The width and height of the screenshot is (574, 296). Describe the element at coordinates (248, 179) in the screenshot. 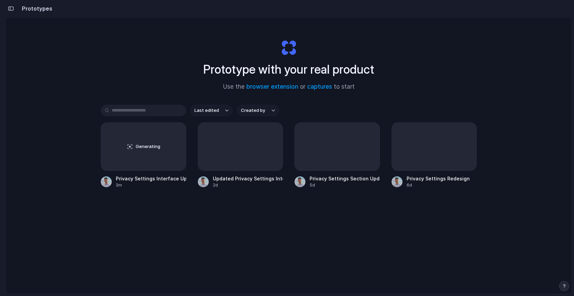

I see `div: Updated Privacy Settings Interface` at that location.